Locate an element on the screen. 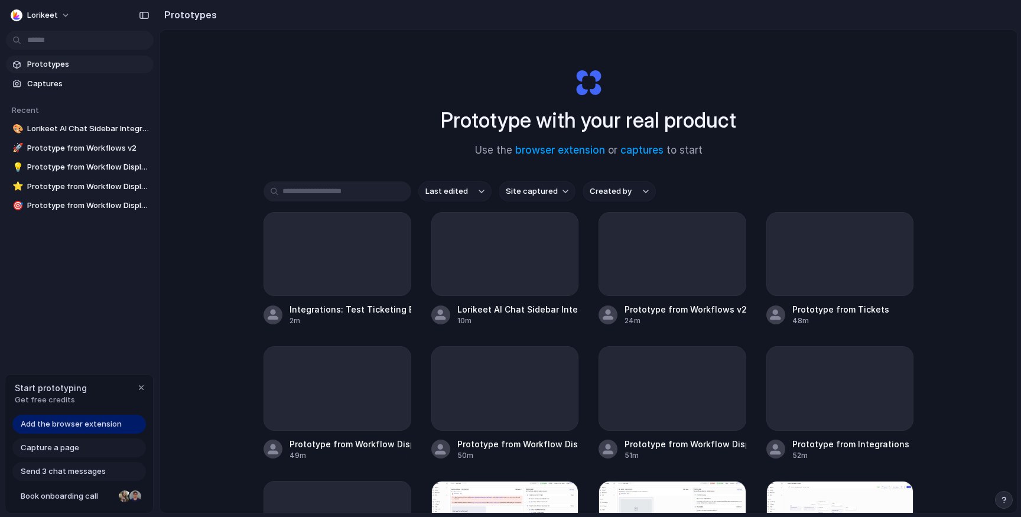  a: Prototype from Workflow Display Name50m is located at coordinates (505, 403).